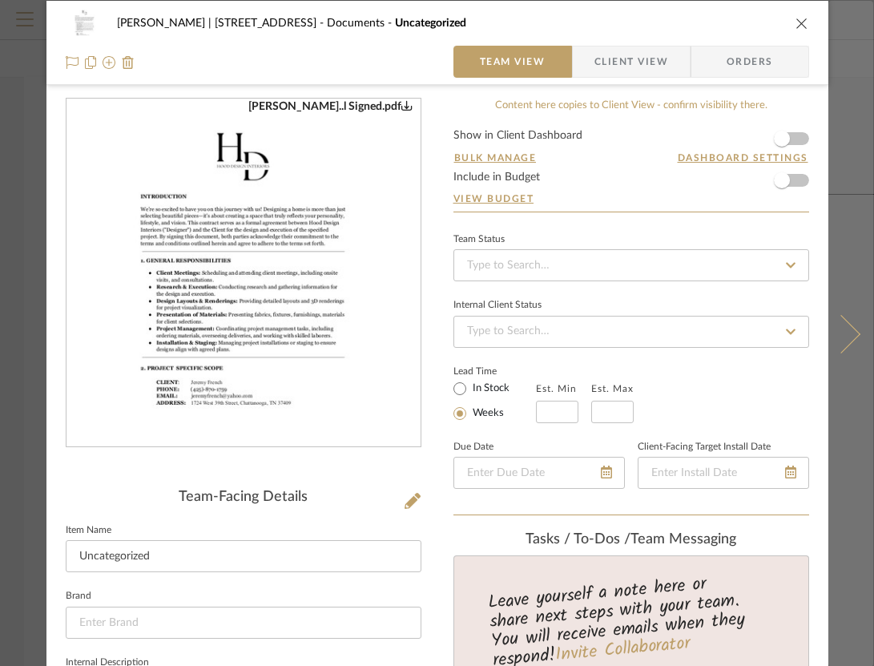  What do you see at coordinates (85, 23) in the screenshot?
I see `img: 0e22a6d4-91f6-4cc1-a3b8-393719783a84_48x40.jpg` at bounding box center [85, 23].